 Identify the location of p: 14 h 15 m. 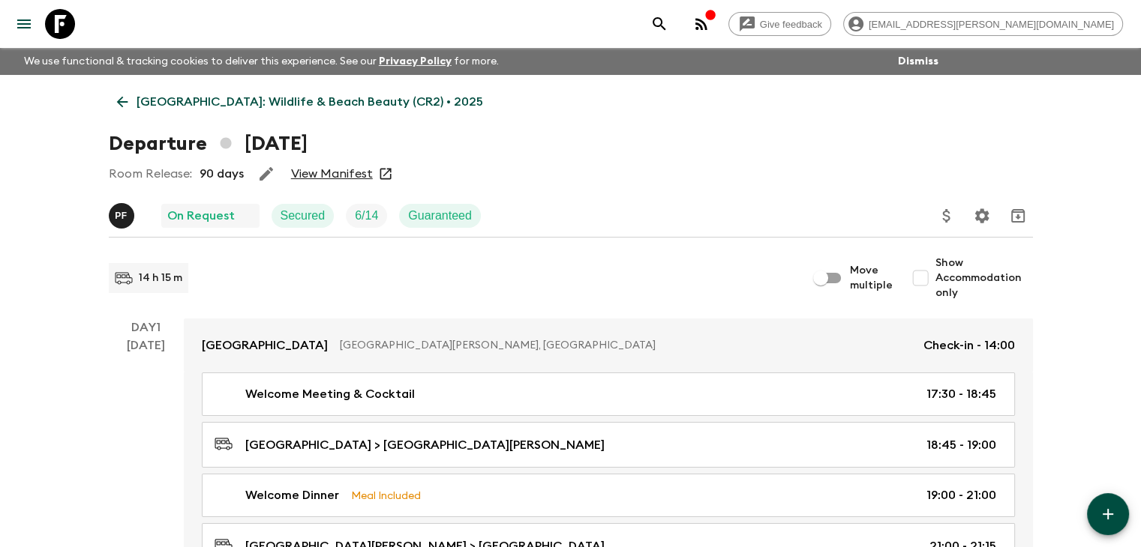
(160, 278).